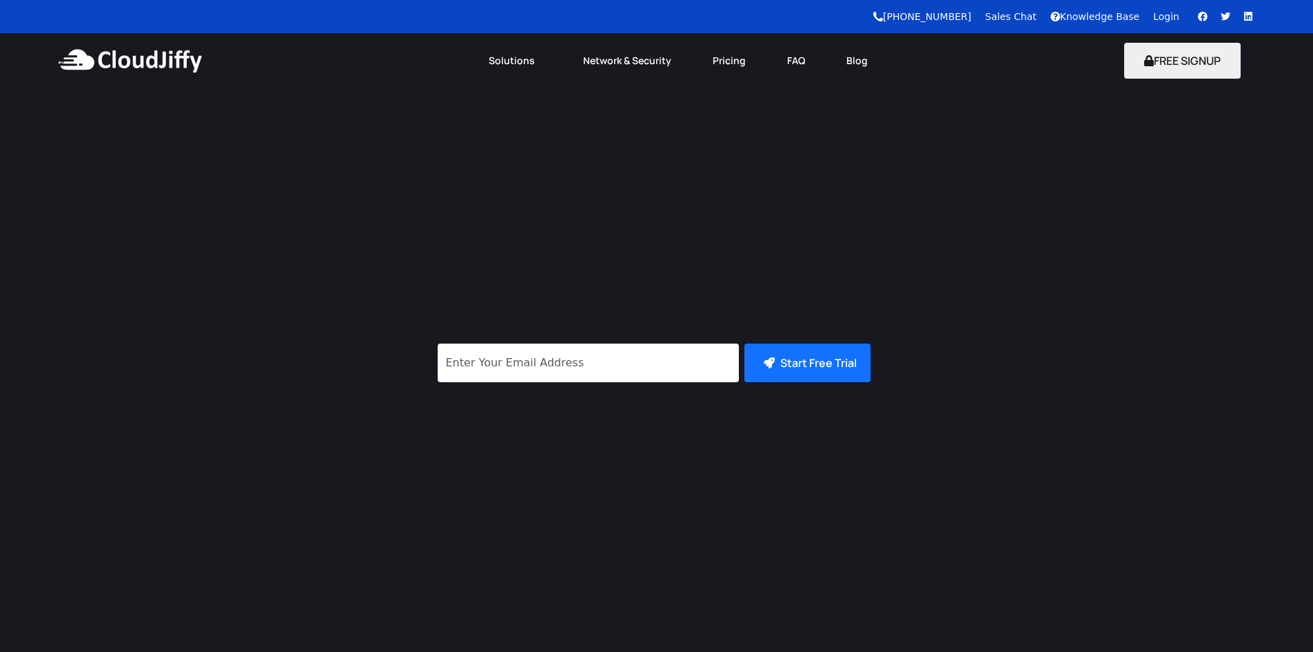 The width and height of the screenshot is (1313, 652). What do you see at coordinates (627, 61) in the screenshot?
I see `a: Network & Security` at bounding box center [627, 61].